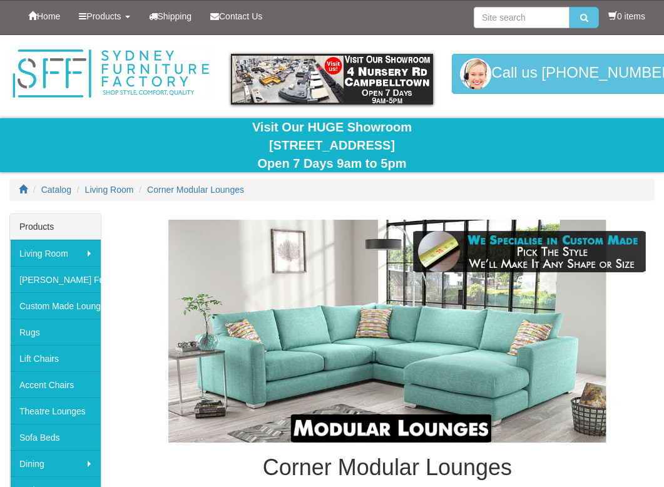 The width and height of the screenshot is (664, 487). Describe the element at coordinates (55, 332) in the screenshot. I see `a: Rugs` at that location.